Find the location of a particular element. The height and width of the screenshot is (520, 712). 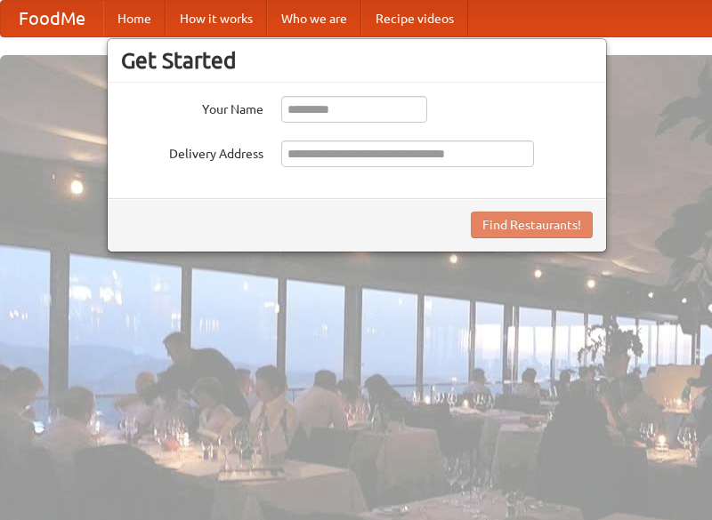

a: Recipe videos is located at coordinates (415, 19).